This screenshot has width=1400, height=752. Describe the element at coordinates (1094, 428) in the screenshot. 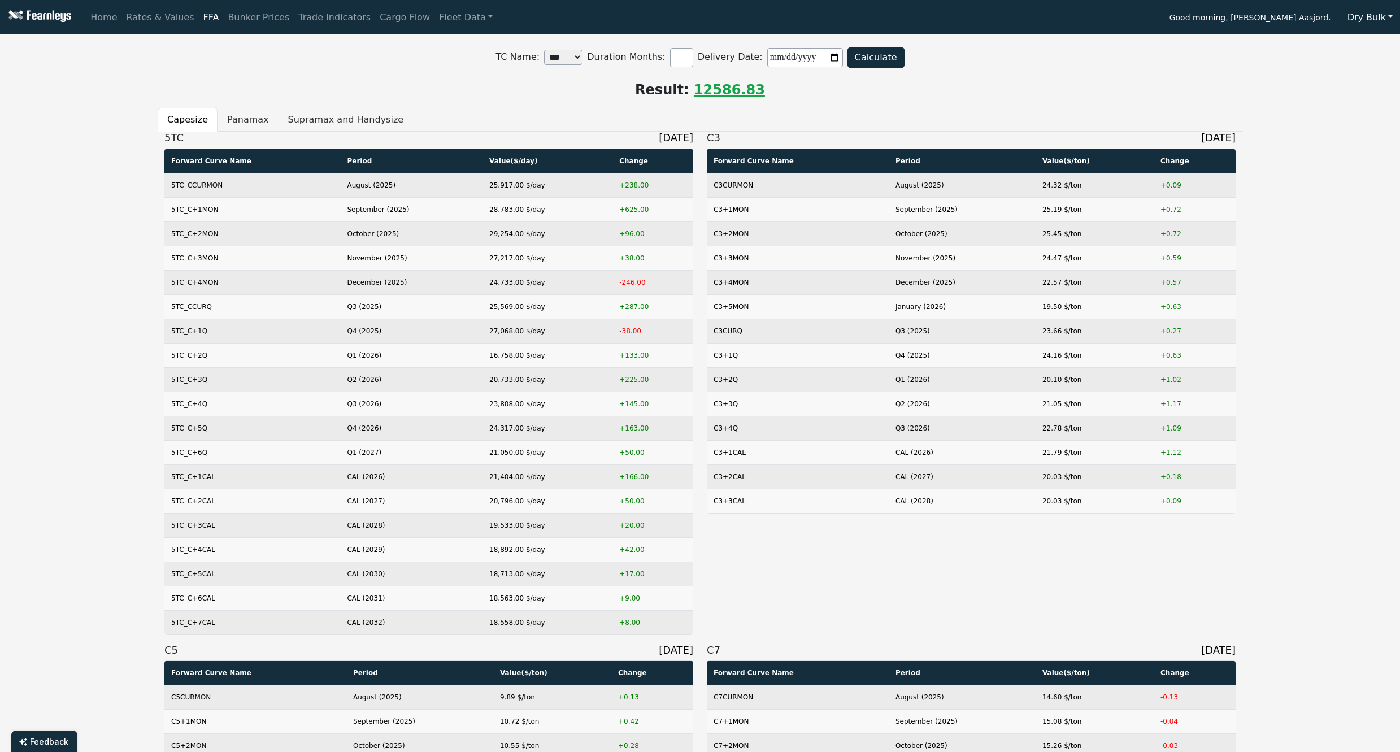

I see `td: 22.78 $/ton` at that location.